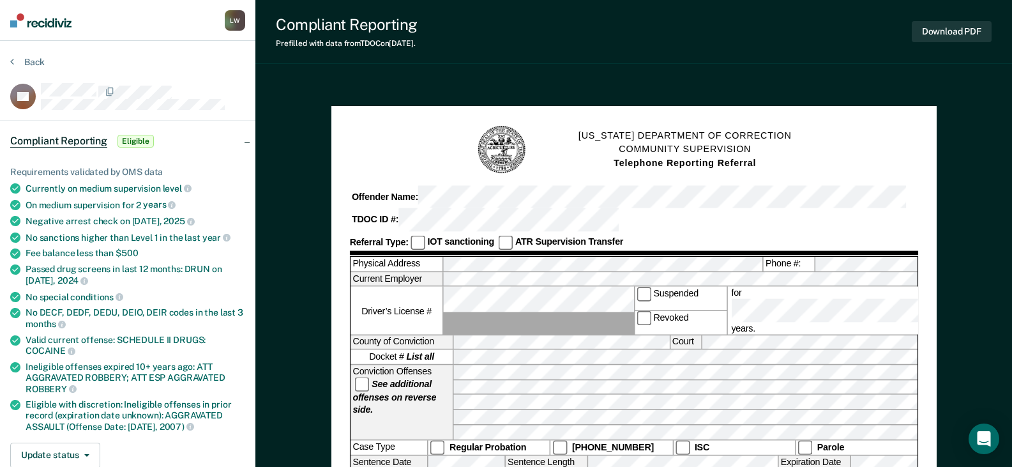  I want to click on strong: Telephone Reporting Referral, so click(684, 163).